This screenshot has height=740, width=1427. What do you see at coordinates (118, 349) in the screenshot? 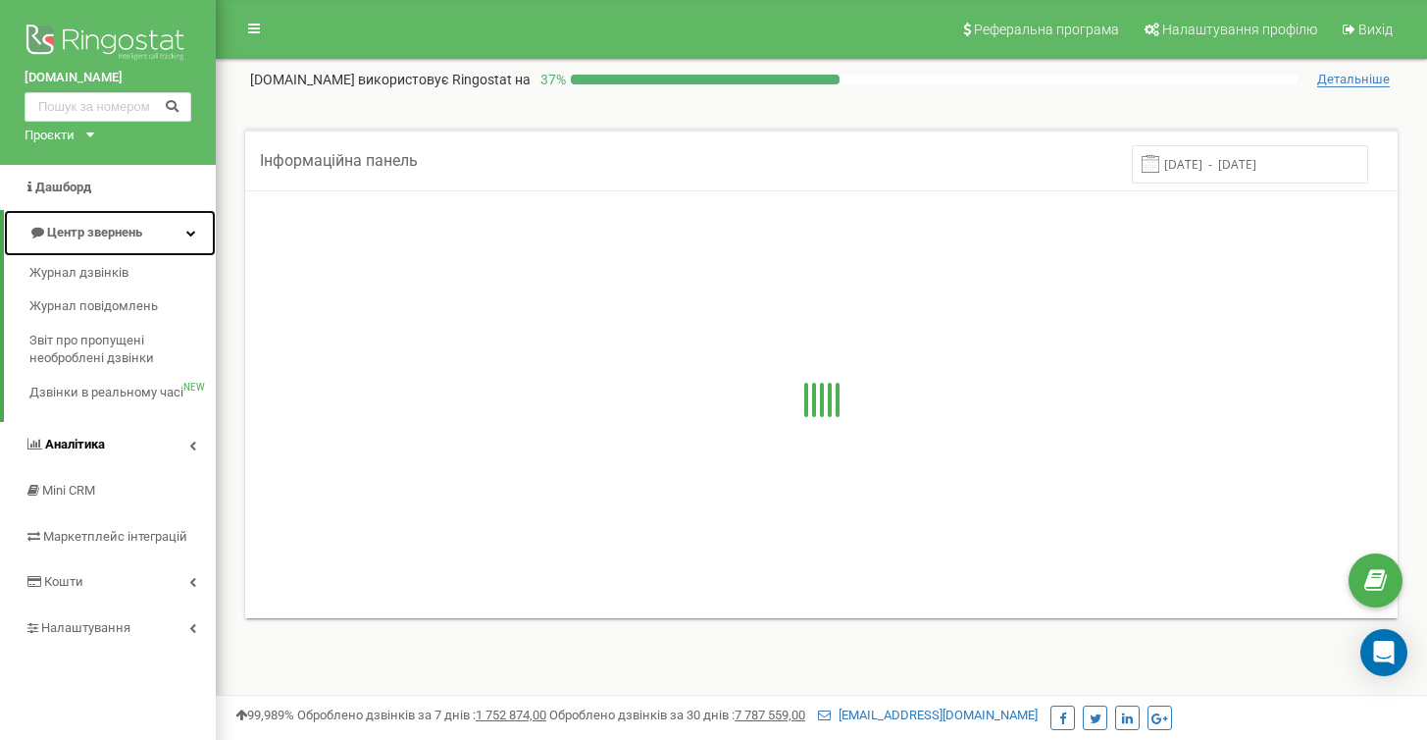
I see `span: Звіт про пропущені необроблені дзвінки` at bounding box center [118, 349].